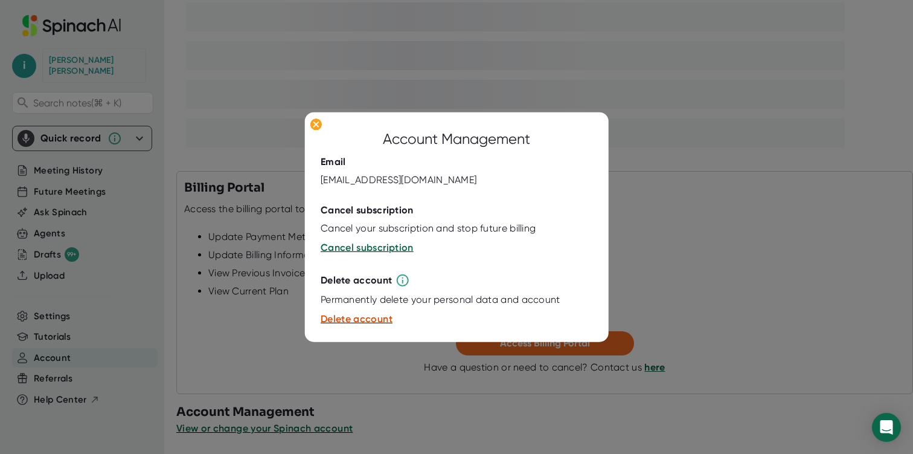 This screenshot has height=454, width=913. I want to click on div: Cancel your subscription and stop future billing, so click(428, 228).